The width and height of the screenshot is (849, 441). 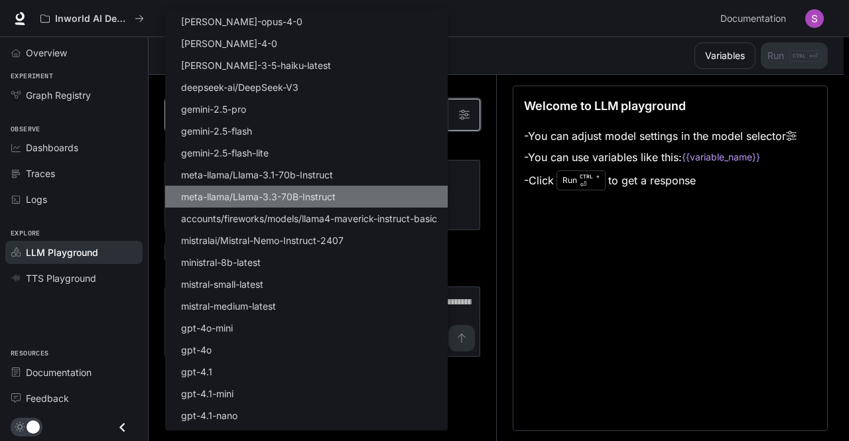 What do you see at coordinates (209, 415) in the screenshot?
I see `p: gpt-4.1-nano` at bounding box center [209, 415].